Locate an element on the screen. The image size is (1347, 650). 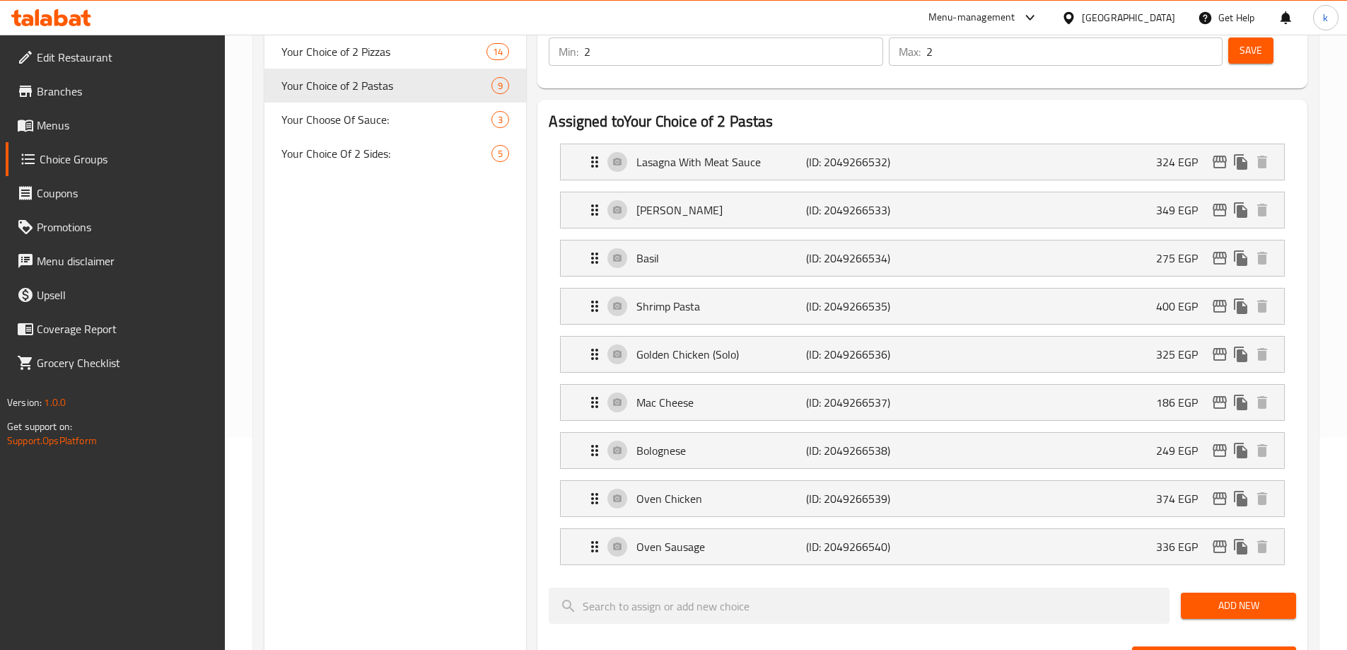
input: search is located at coordinates (859, 605).